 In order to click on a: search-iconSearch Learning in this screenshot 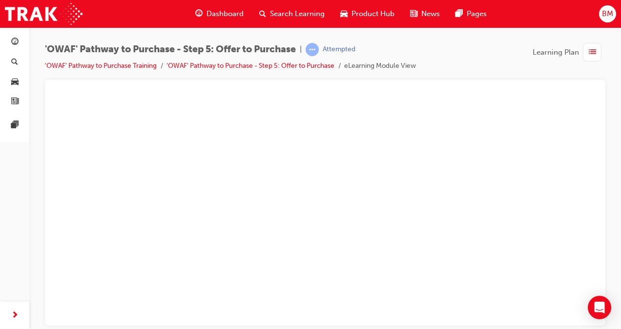, I will do `click(292, 14)`.